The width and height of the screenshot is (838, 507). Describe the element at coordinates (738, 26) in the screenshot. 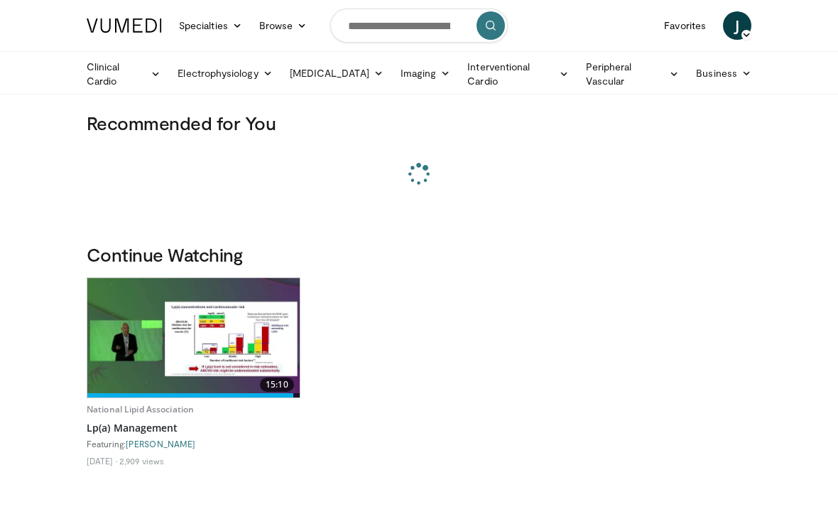

I see `span: J` at that location.